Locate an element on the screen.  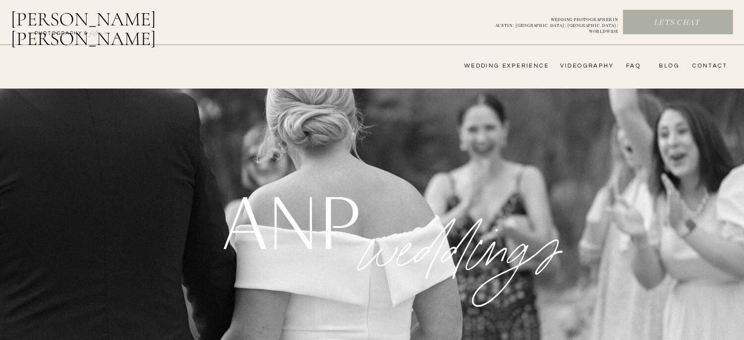
nav: videography is located at coordinates (585, 66).